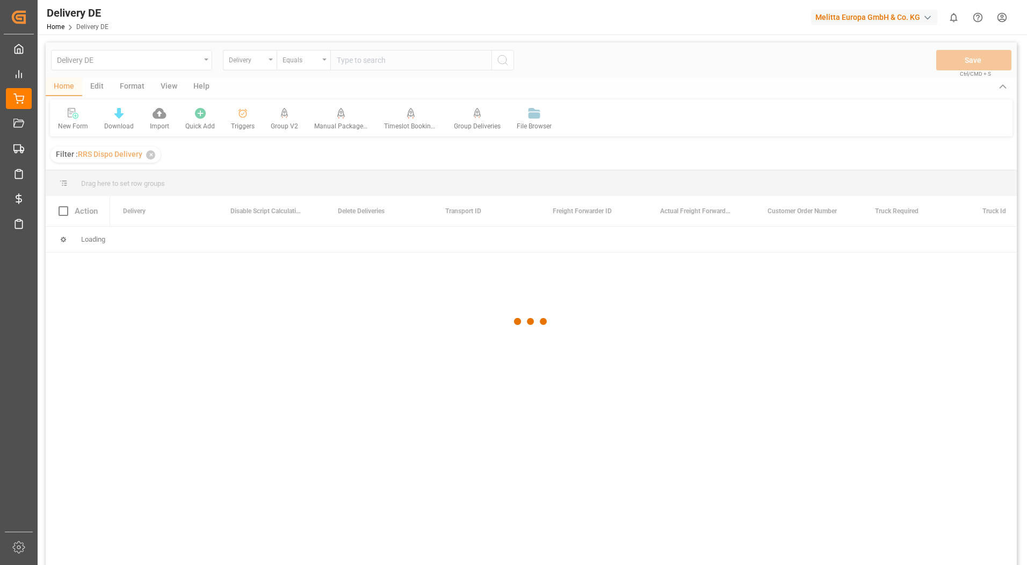 This screenshot has height=565, width=1027. Describe the element at coordinates (953, 17) in the screenshot. I see `button: show 0 new notifications` at that location.